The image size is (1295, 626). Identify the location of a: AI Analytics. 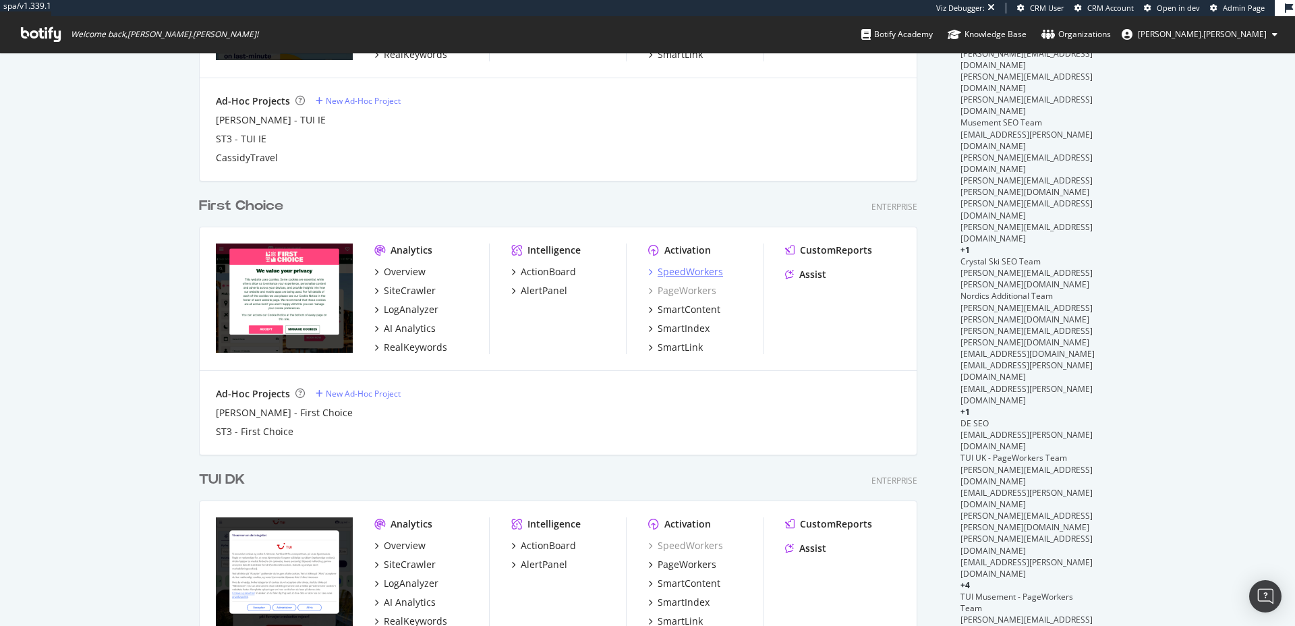
(405, 602).